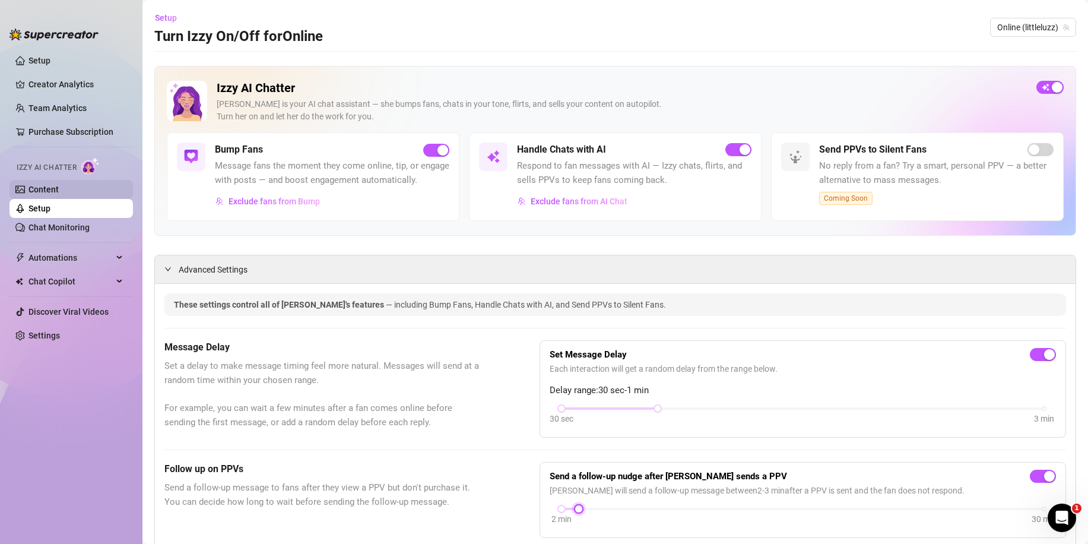 The image size is (1088, 544). What do you see at coordinates (58, 108) in the screenshot?
I see `a: Team Analytics` at bounding box center [58, 108].